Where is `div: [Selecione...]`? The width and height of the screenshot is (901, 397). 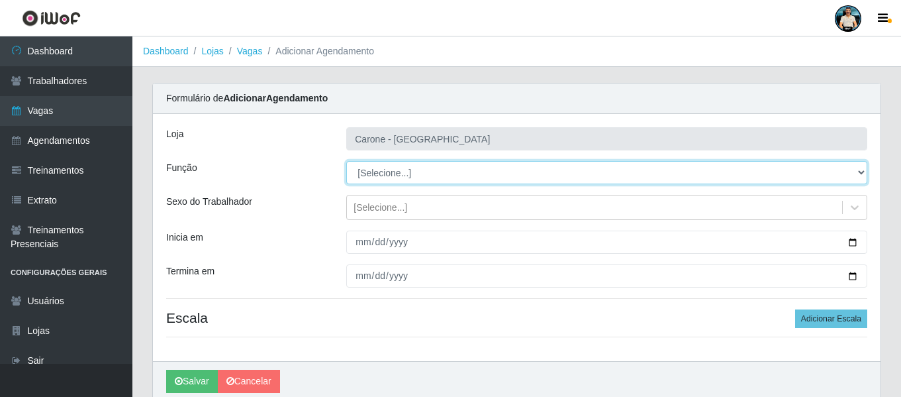
div: [Selecione...] is located at coordinates (380, 207).